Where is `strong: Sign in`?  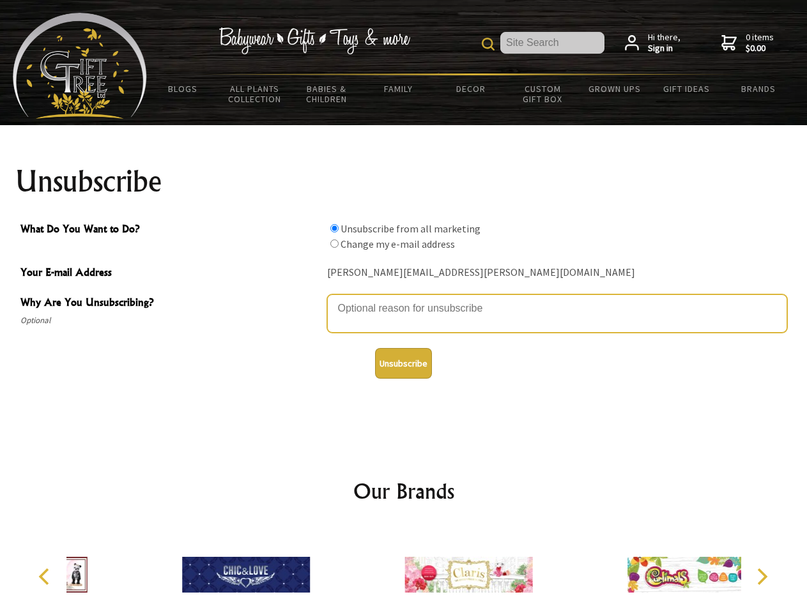 strong: Sign in is located at coordinates (664, 49).